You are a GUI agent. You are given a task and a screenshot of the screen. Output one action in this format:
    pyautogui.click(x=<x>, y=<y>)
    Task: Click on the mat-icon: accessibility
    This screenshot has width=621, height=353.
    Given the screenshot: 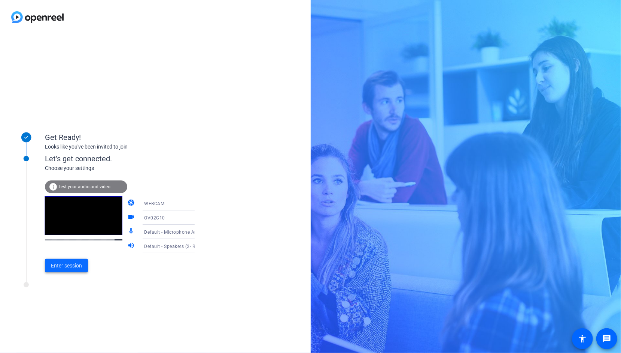 What is the action you would take?
    pyautogui.click(x=583, y=338)
    